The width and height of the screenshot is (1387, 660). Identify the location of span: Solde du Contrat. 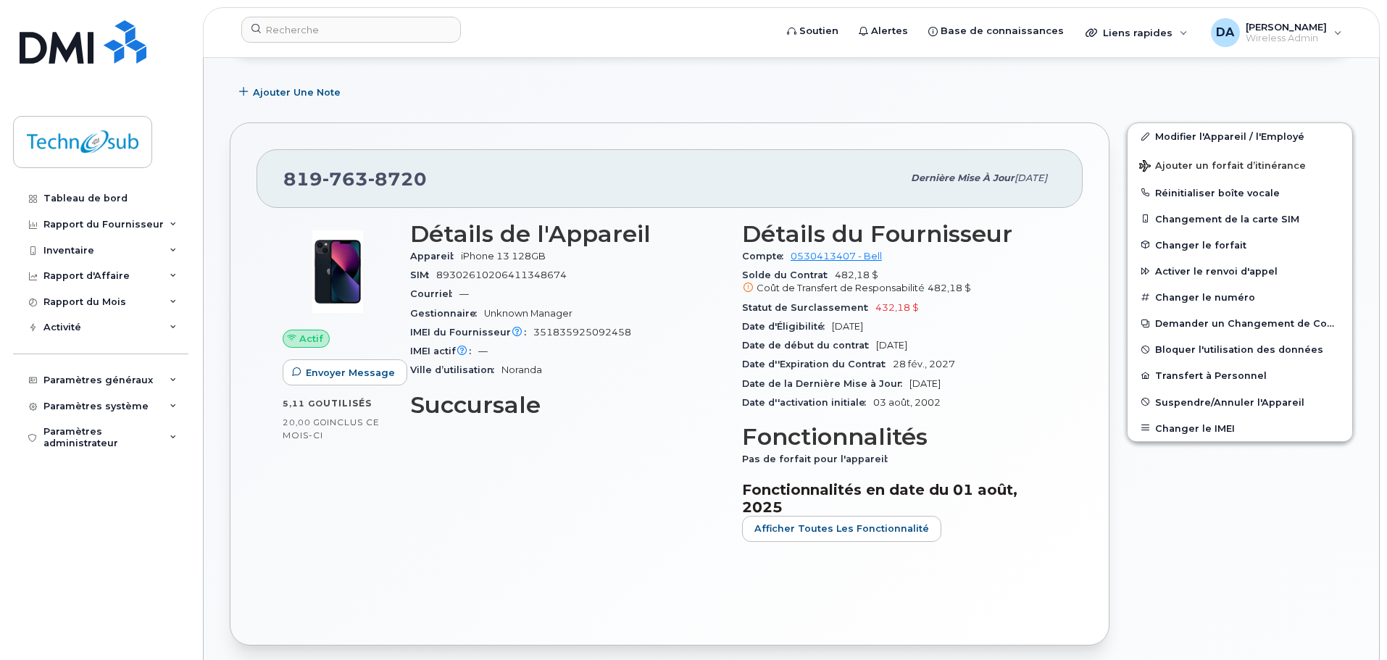
(789, 275).